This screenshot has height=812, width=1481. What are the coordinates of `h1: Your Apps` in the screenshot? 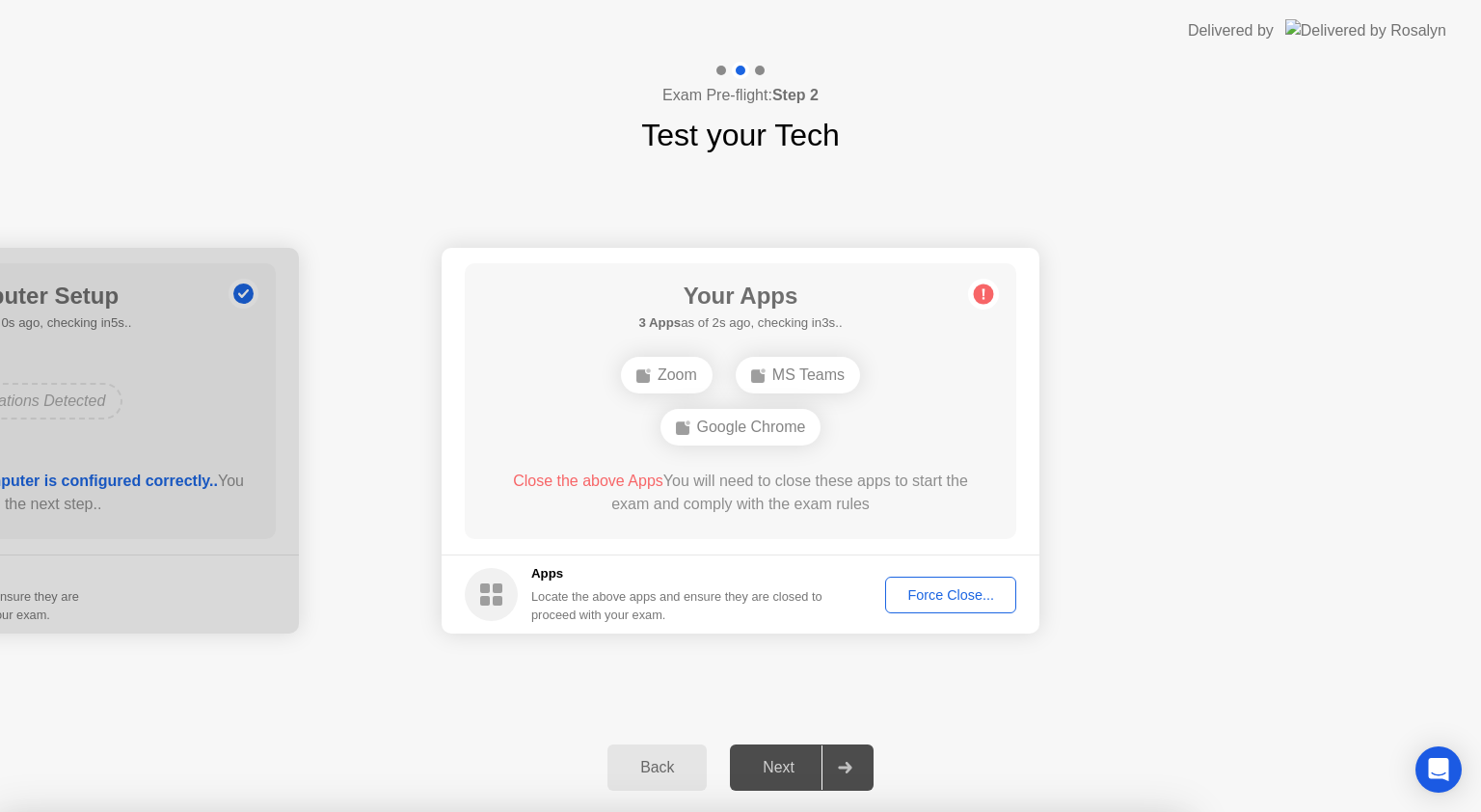 It's located at (740, 296).